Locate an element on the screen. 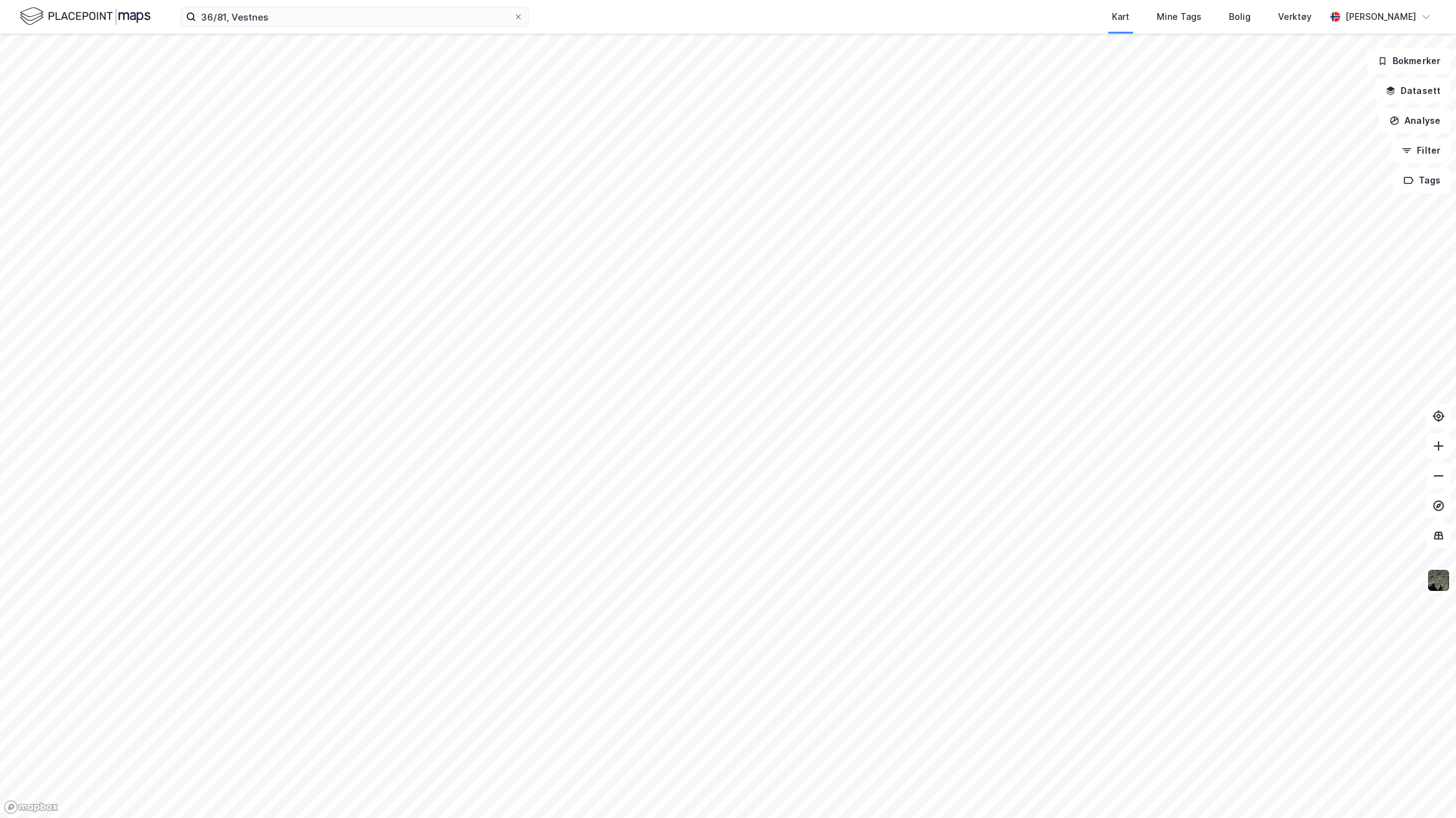  div: Mine Tags is located at coordinates (1179, 17).